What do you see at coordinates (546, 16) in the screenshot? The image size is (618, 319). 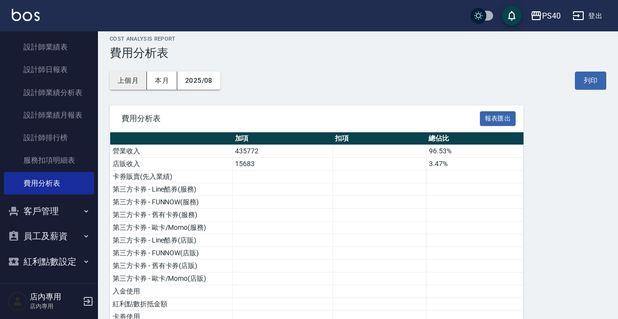 I see `button: PS40` at bounding box center [546, 16].